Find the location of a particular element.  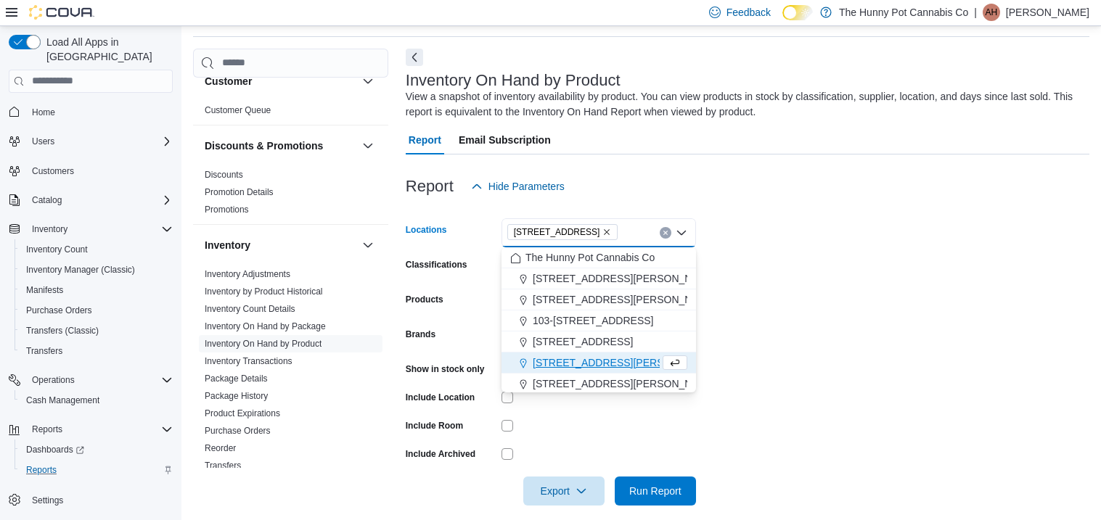

span: Inventory On Hand by Package is located at coordinates (265, 327).